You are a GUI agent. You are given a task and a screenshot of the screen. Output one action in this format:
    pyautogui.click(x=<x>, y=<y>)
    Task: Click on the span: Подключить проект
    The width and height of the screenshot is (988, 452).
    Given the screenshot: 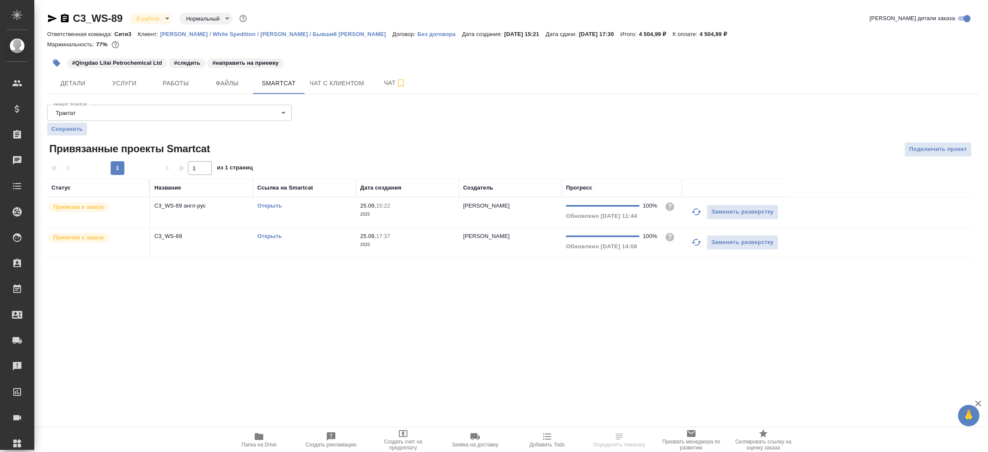 What is the action you would take?
    pyautogui.click(x=938, y=149)
    